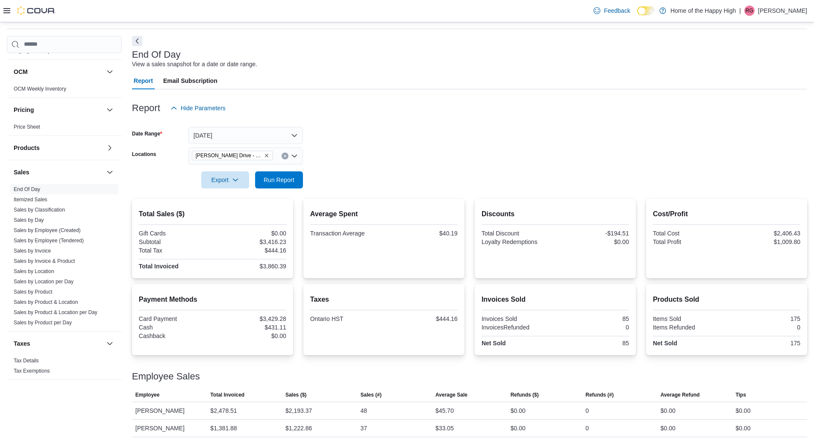 Image resolution: width=814 pixels, height=444 pixels. Describe the element at coordinates (646, 11) in the screenshot. I see `input: Dark Mode` at that location.